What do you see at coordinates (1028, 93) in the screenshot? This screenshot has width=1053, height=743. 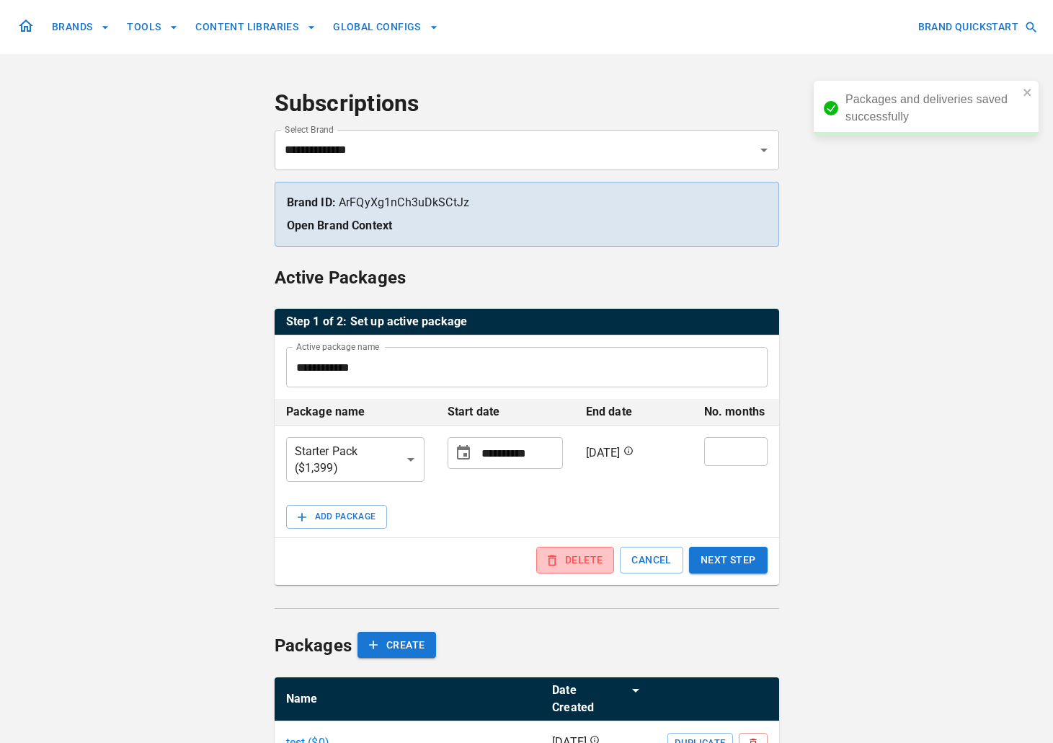 I see `button: close` at bounding box center [1028, 93].